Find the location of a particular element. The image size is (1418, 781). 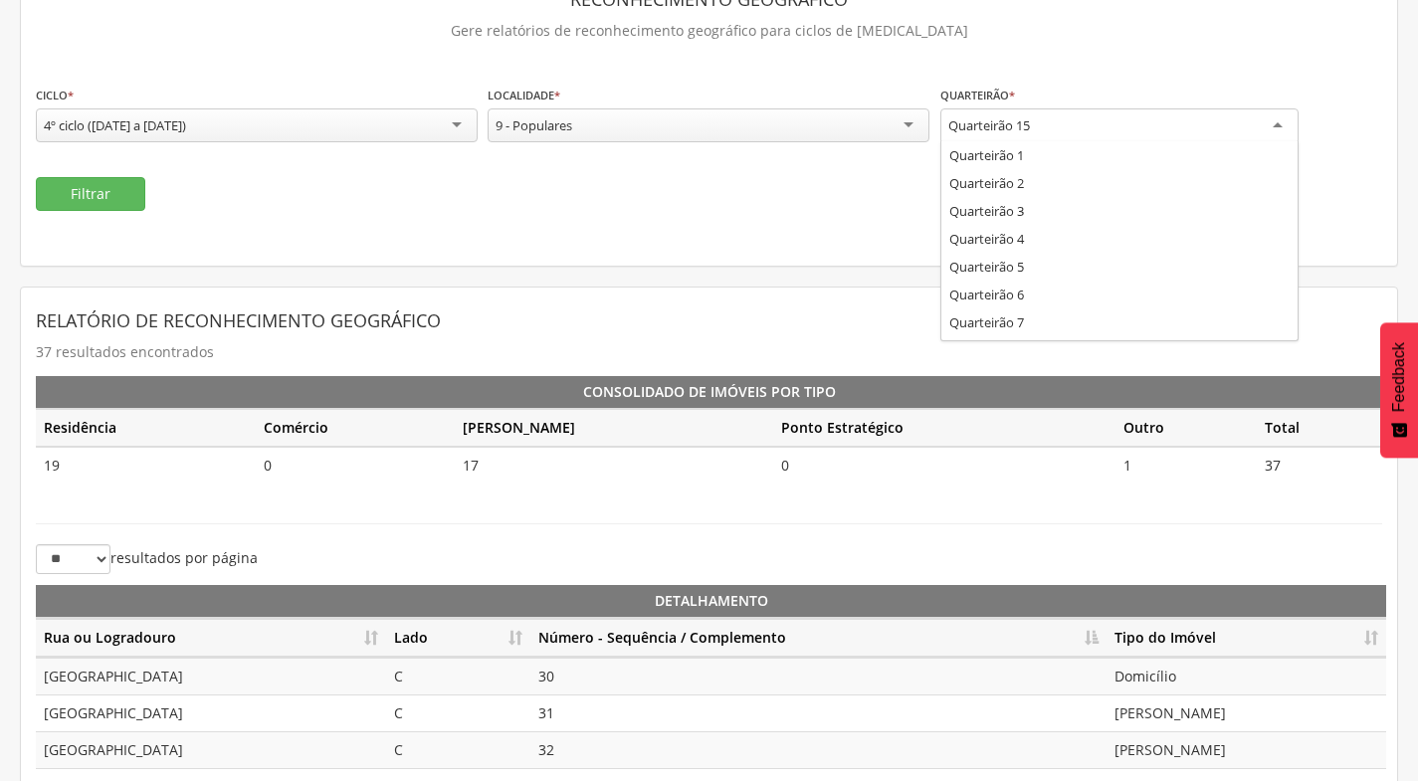

th: Outro is located at coordinates (1185, 428).